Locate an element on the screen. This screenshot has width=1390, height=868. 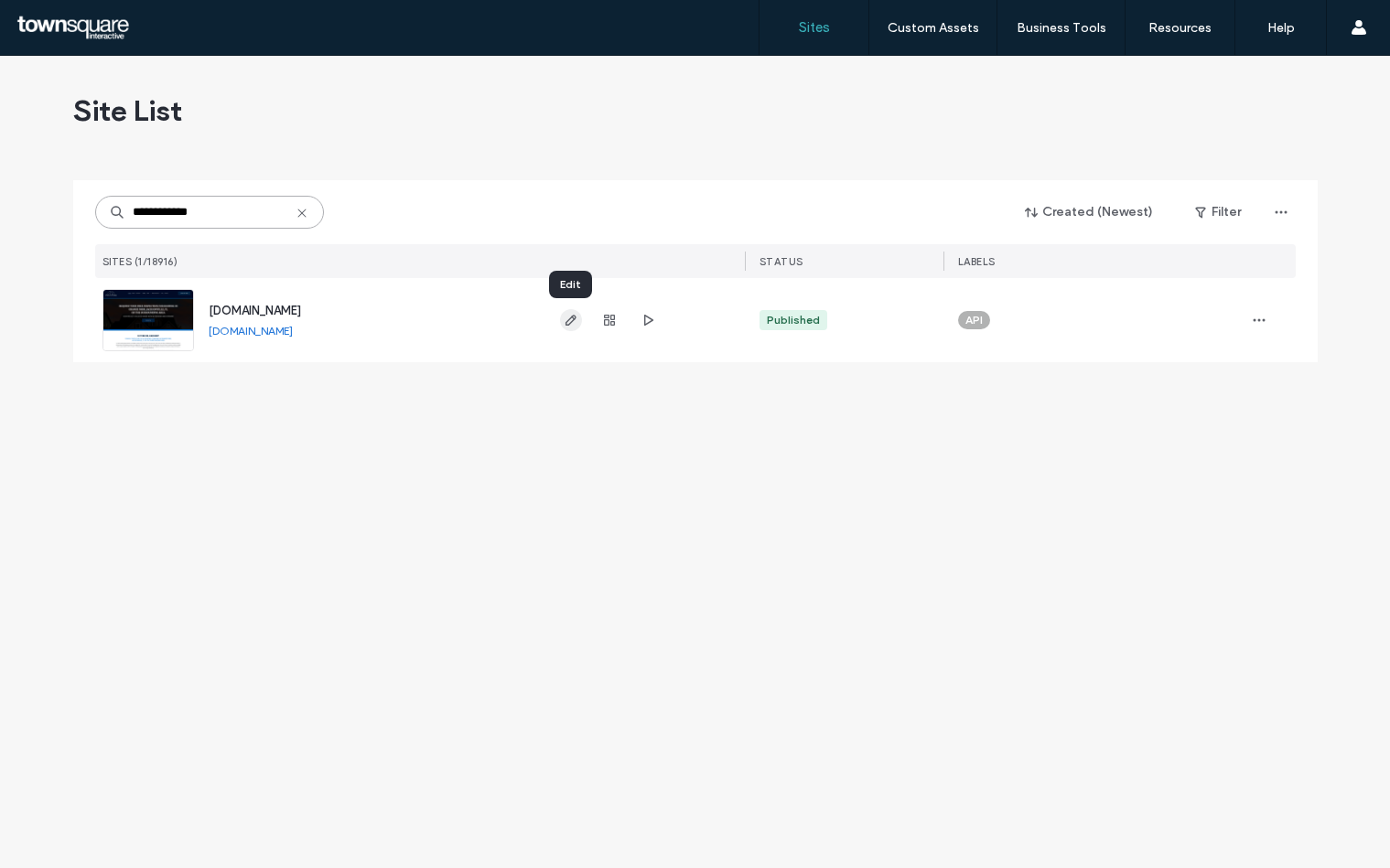
span: SITES (1/18916) is located at coordinates (140, 261).